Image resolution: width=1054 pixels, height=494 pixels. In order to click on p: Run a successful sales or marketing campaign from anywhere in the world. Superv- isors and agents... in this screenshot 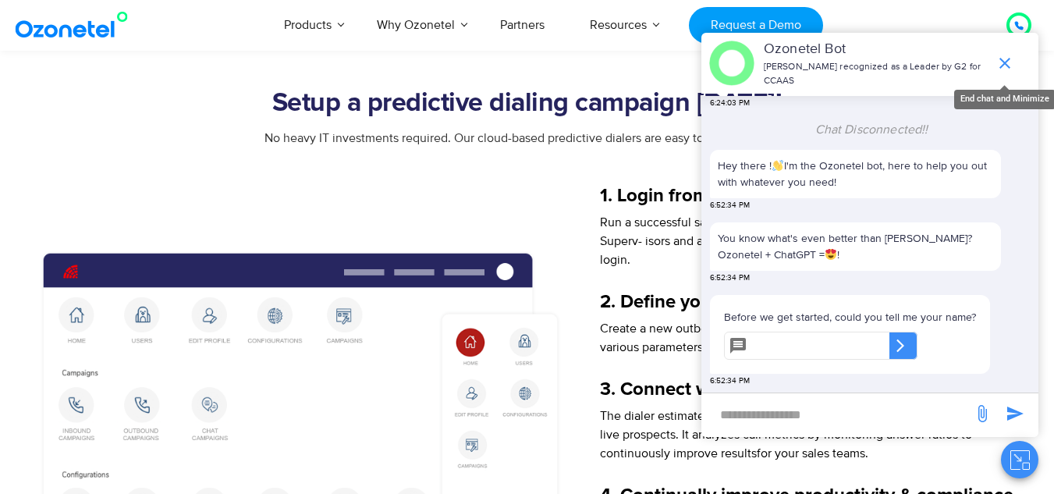, I will do `click(806, 241)`.